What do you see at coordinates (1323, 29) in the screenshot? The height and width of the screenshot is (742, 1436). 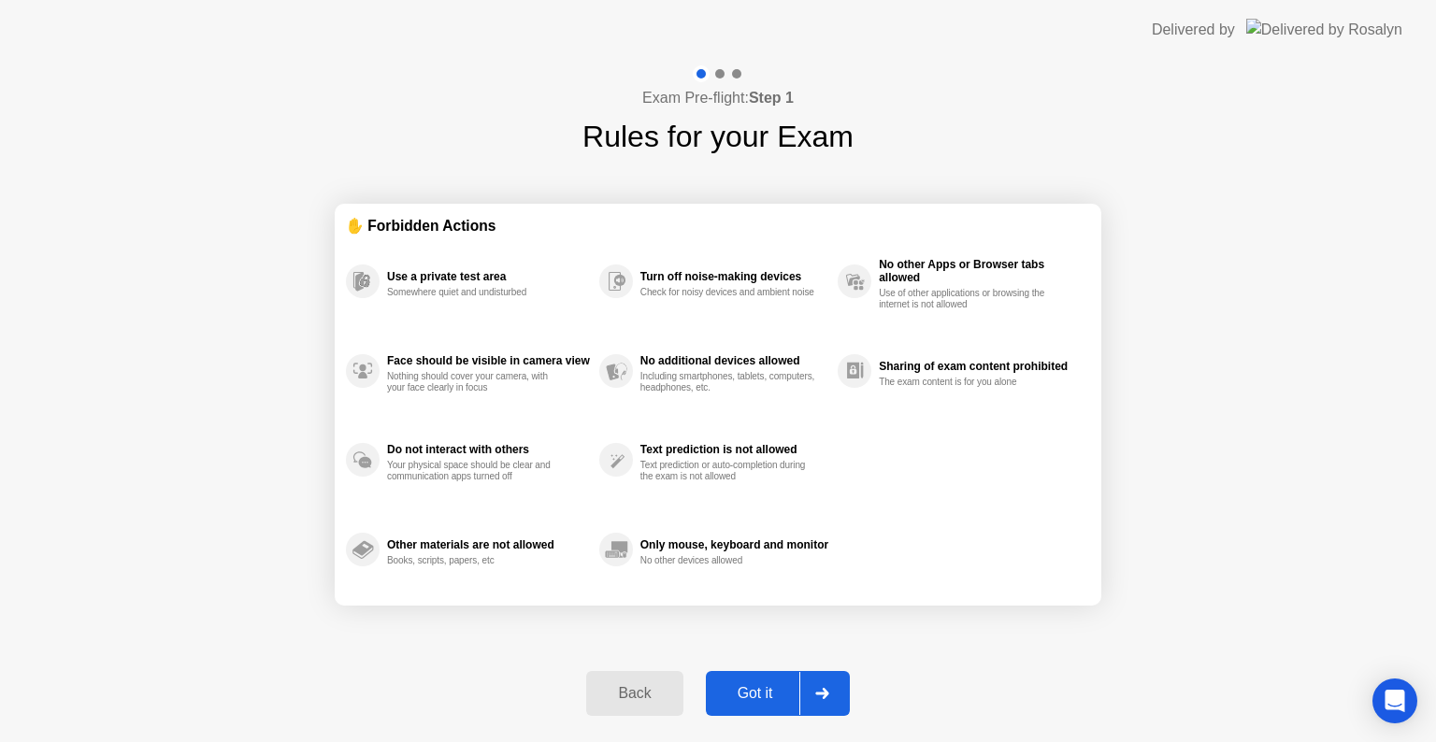 I see `img: Delivered by Rosalyn` at bounding box center [1323, 29].